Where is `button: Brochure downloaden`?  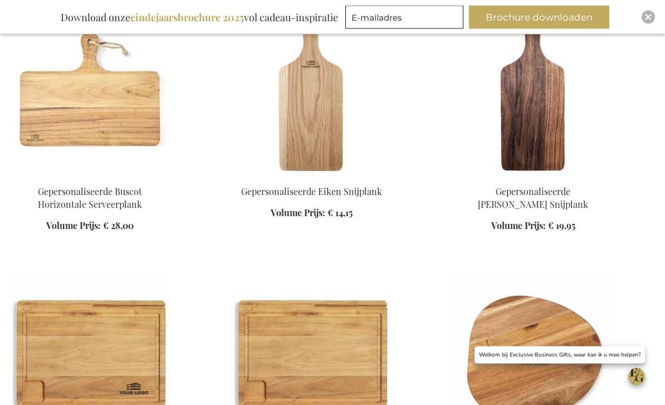 button: Brochure downloaden is located at coordinates (539, 17).